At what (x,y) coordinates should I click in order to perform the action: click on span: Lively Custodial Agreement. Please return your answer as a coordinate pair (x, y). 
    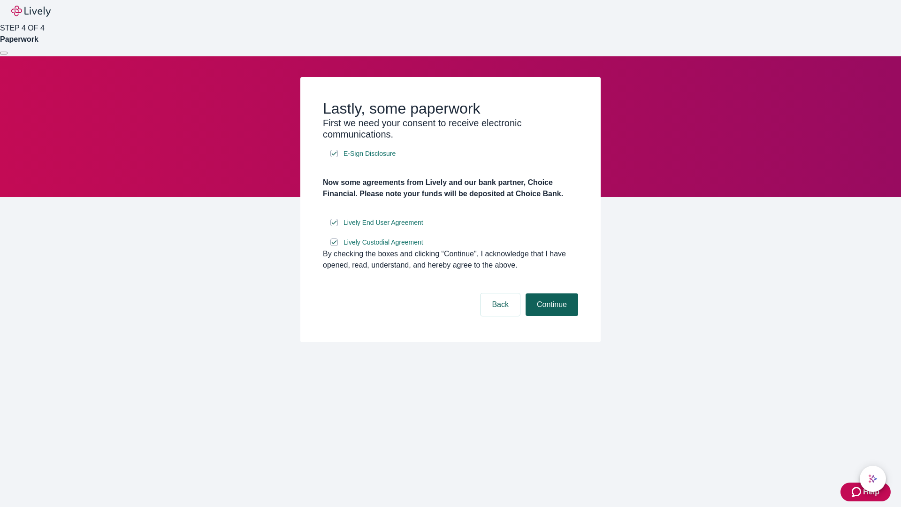
    Looking at the image, I should click on (383, 242).